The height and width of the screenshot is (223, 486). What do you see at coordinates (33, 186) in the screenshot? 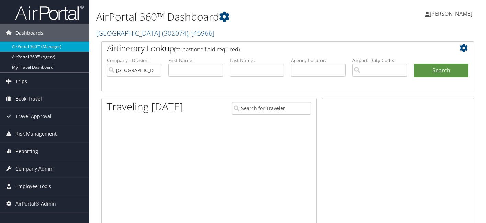
I see `span: Employee Tools` at bounding box center [33, 186].